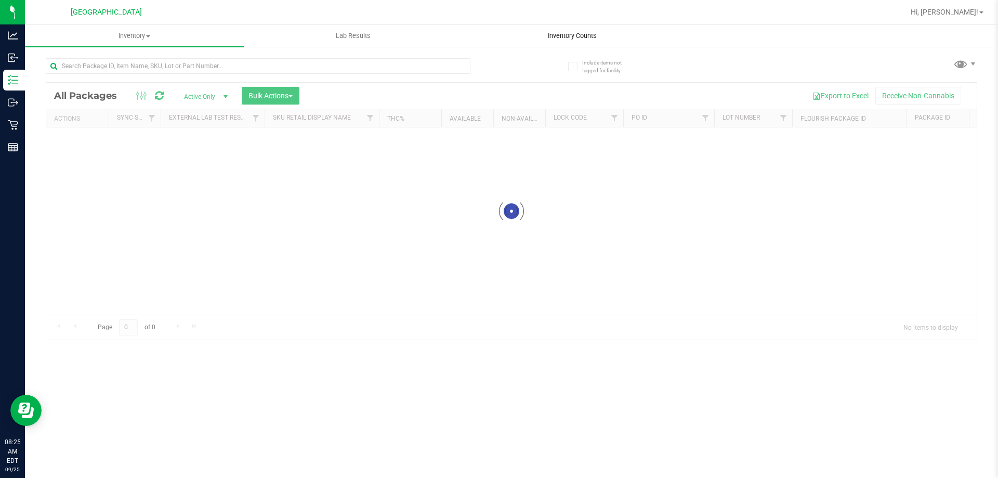 The image size is (998, 478). What do you see at coordinates (134, 36) in the screenshot?
I see `a: Inventory` at bounding box center [134, 36].